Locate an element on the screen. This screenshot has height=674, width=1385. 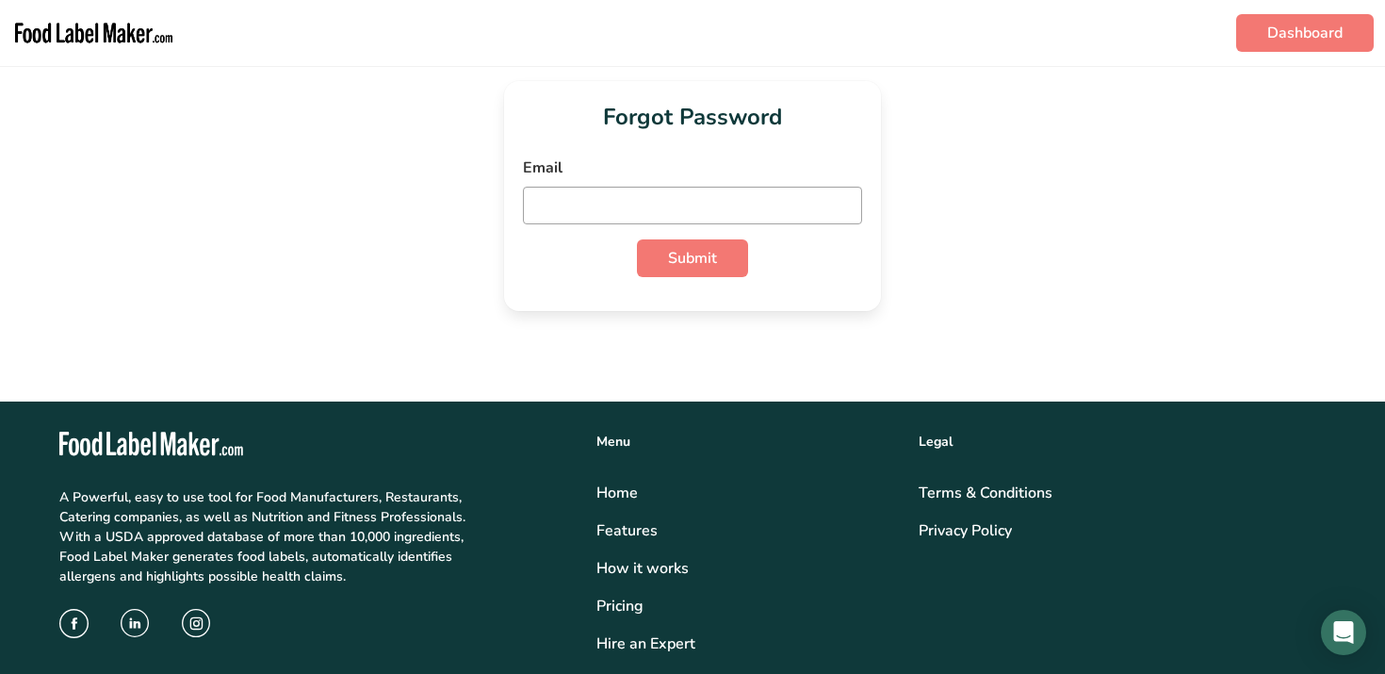
a: Privacy Policy is located at coordinates (1122, 531).